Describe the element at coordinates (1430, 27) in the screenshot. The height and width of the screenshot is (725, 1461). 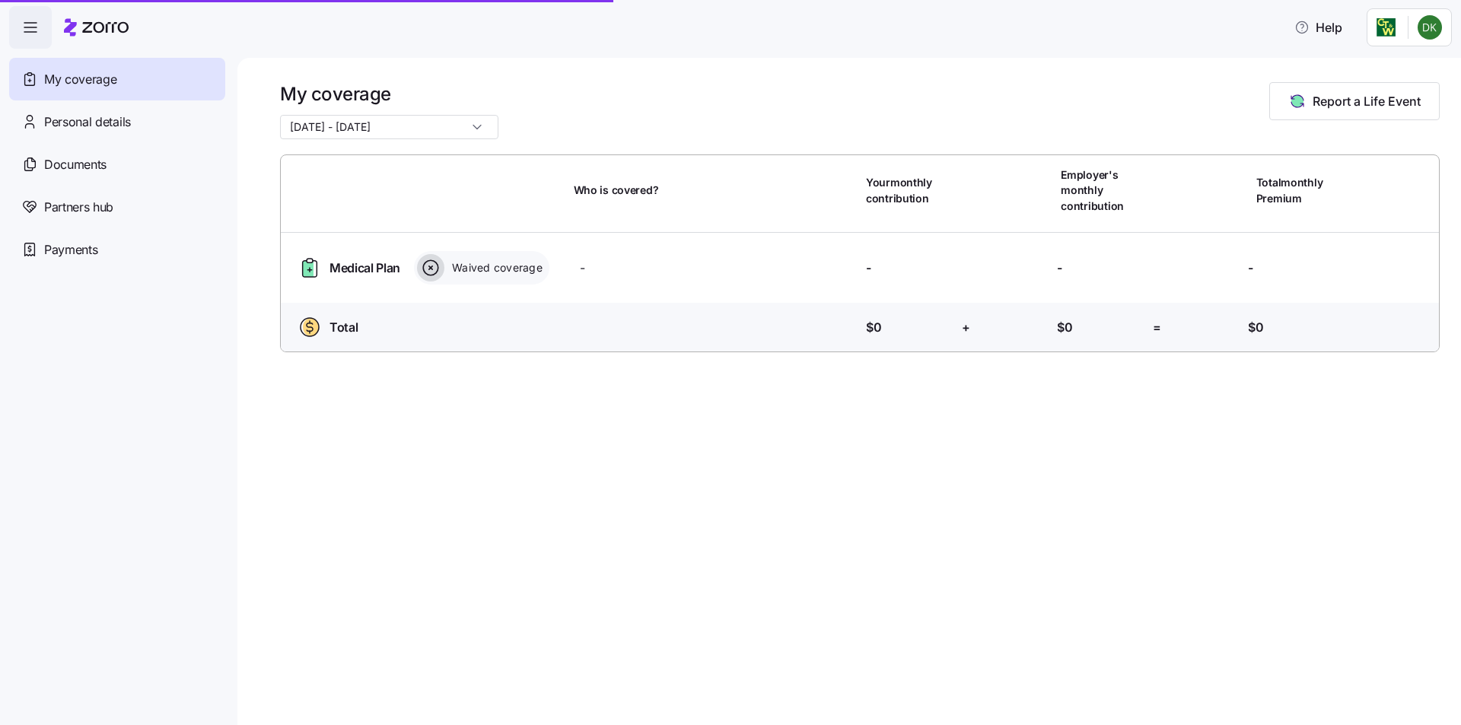
I see `img: 5a5de0d9d9f007bdc1228ec5d17bd539` at that location.